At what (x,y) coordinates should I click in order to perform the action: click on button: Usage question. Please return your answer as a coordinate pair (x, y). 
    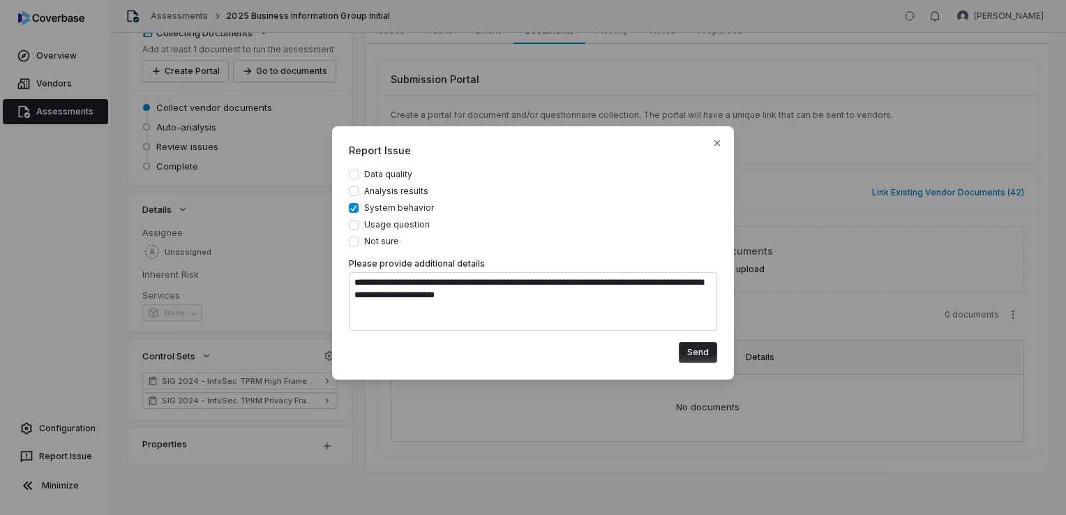
    Looking at the image, I should click on (354, 225).